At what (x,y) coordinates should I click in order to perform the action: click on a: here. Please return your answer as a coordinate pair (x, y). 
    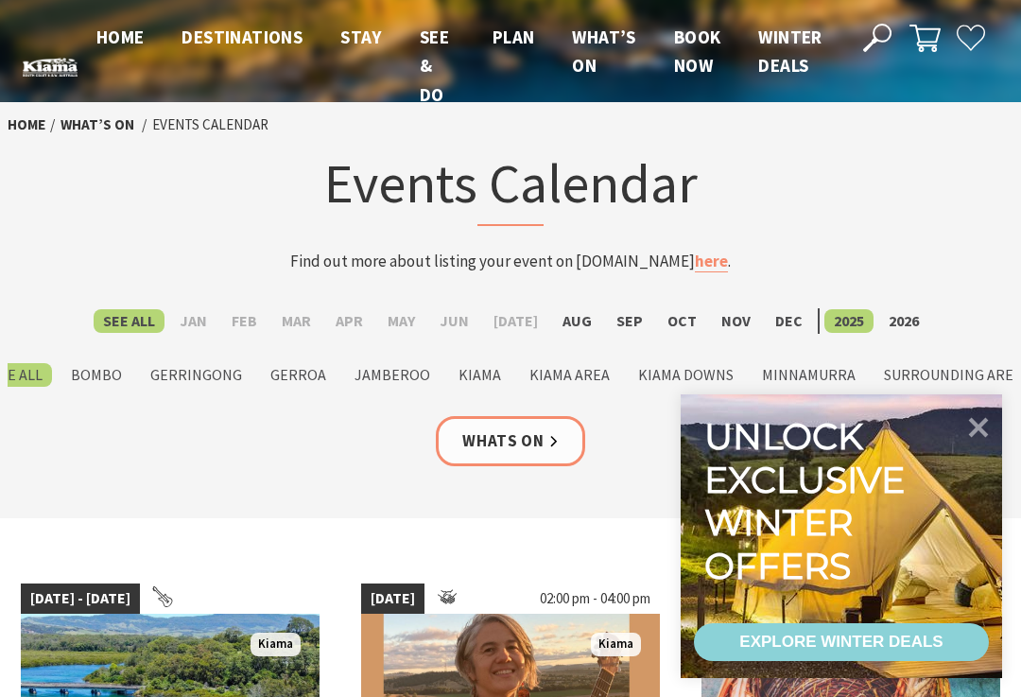
    Looking at the image, I should click on (711, 261).